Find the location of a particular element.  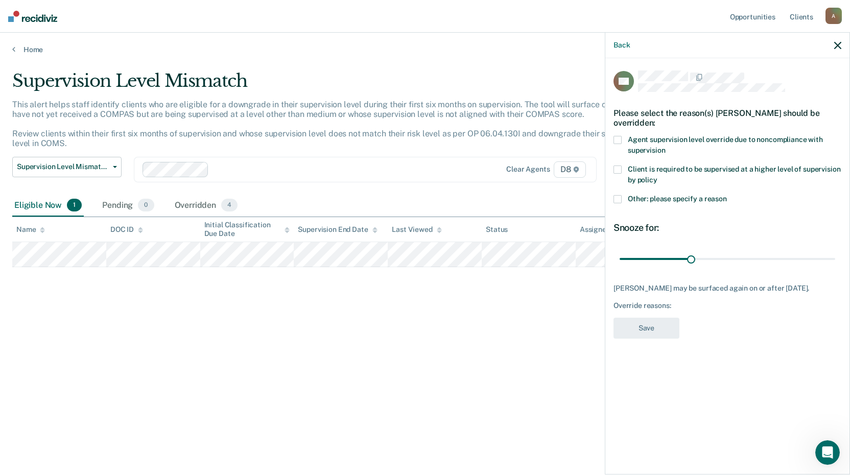

span: Client is required to be supervised at a higher level of supervision by policy is located at coordinates (734, 174).